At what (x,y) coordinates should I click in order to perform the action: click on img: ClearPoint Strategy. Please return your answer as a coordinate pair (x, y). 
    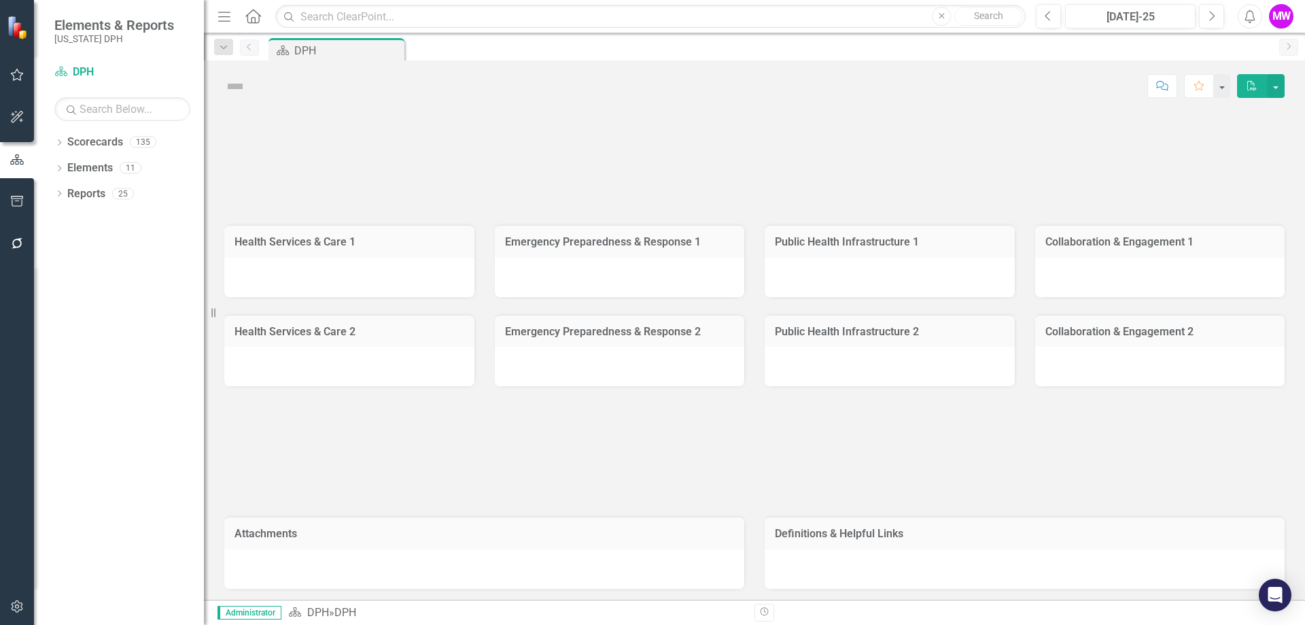
    Looking at the image, I should click on (18, 27).